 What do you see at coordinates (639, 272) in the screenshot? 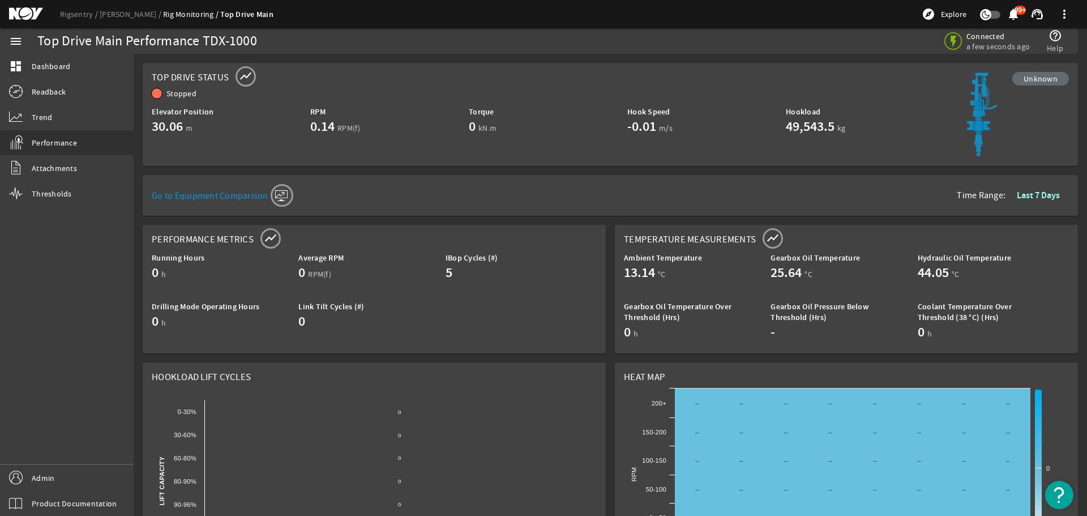
I see `b: 13.14` at bounding box center [639, 272].